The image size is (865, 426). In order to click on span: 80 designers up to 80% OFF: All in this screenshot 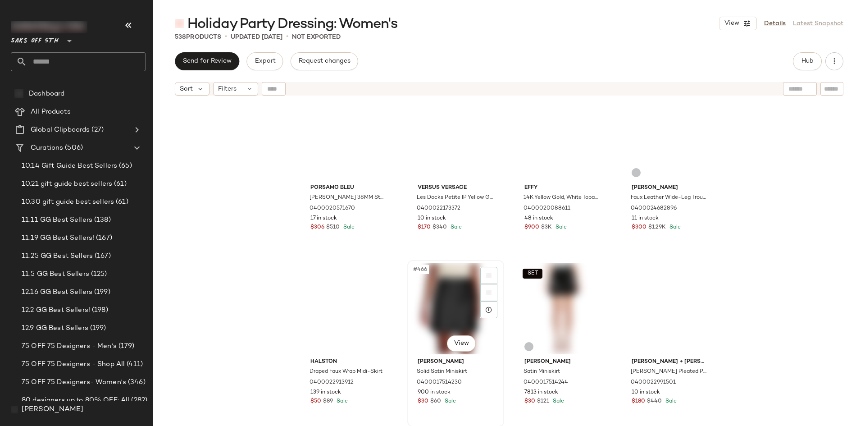, I will do `click(75, 400)`.